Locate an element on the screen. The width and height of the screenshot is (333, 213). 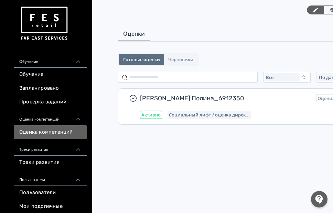
span: Оценки is located at coordinates (134, 34).